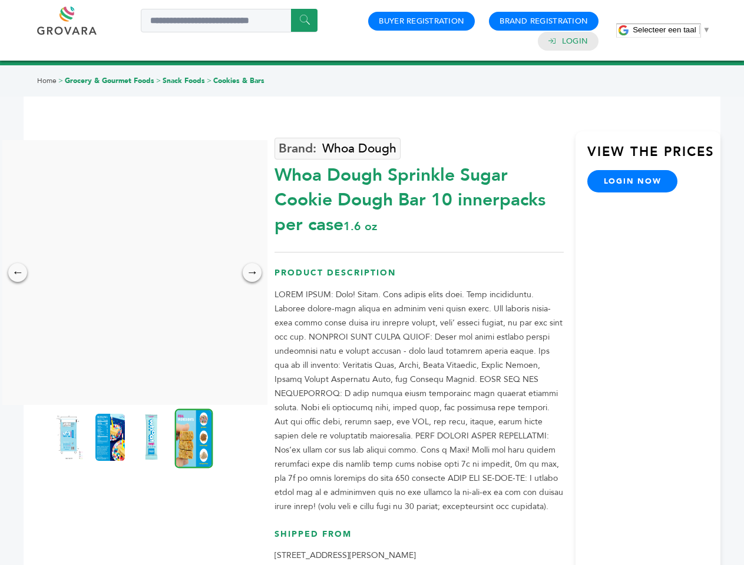 The width and height of the screenshot is (744, 565). Describe the element at coordinates (110, 81) in the screenshot. I see `a: Grocery & Gourmet Foods` at that location.